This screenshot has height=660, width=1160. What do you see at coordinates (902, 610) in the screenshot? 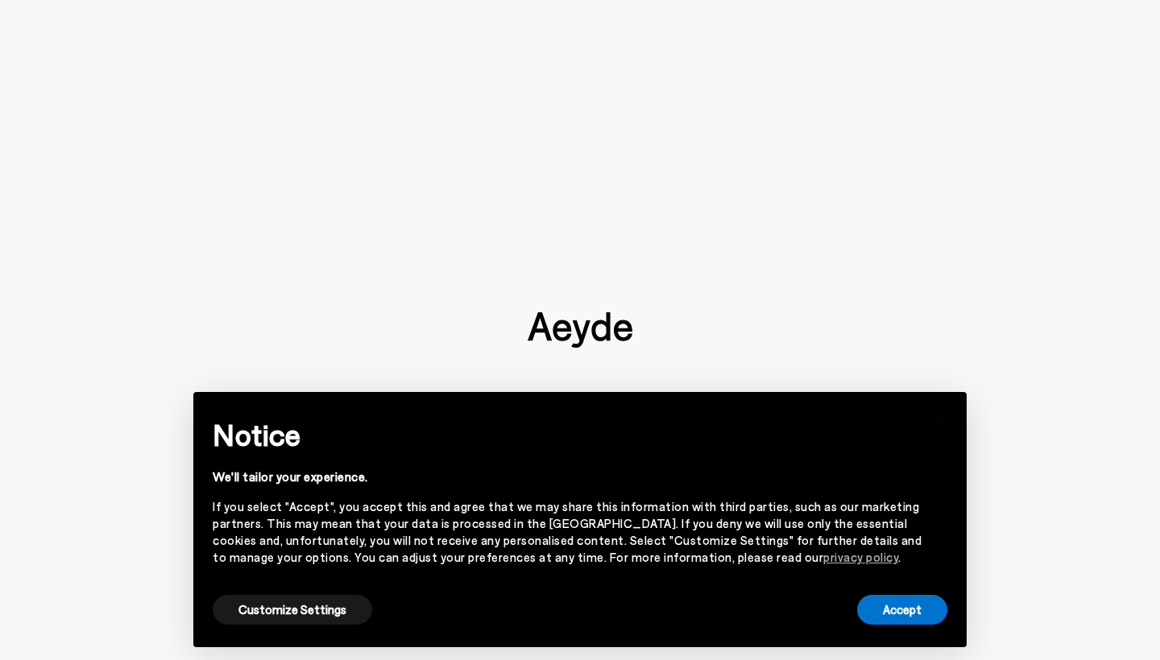
I see `button: Accept` at bounding box center [902, 610].